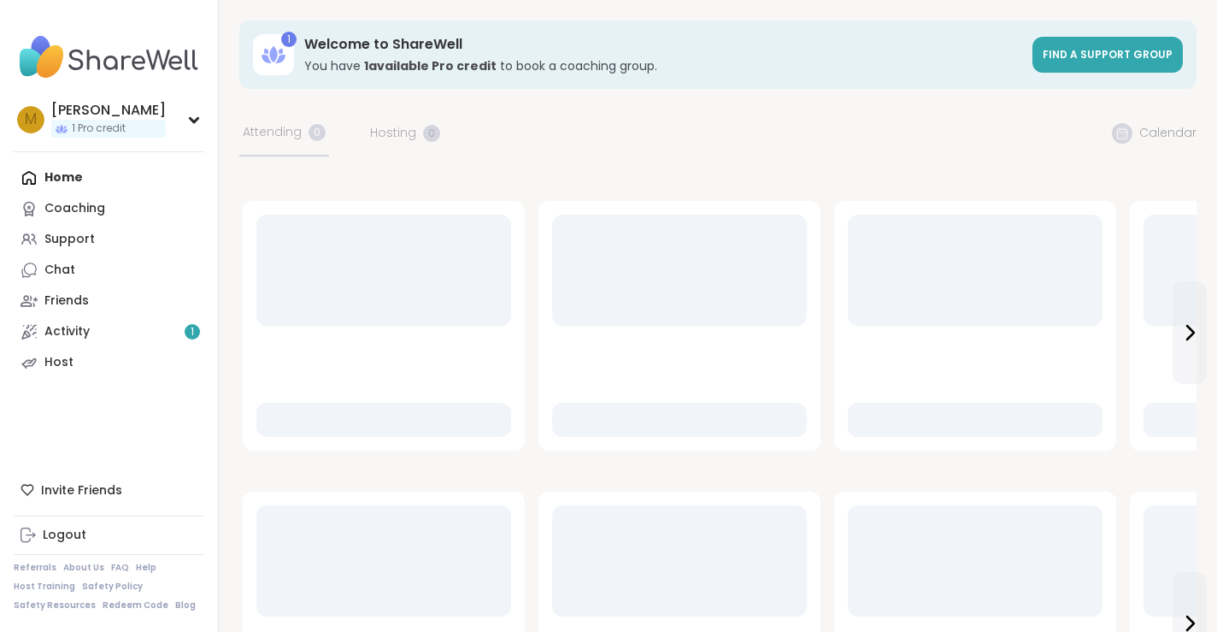 The width and height of the screenshot is (1217, 632). Describe the element at coordinates (192, 332) in the screenshot. I see `span: 1` at that location.